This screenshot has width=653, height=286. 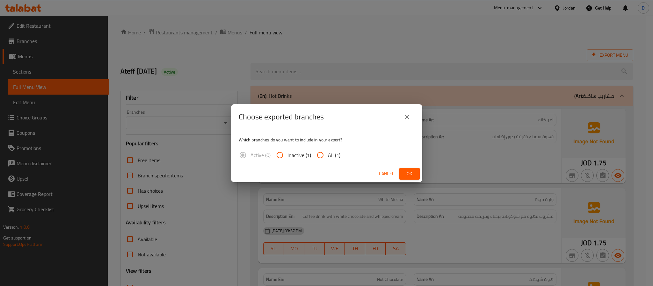 I want to click on h2: Choose exported branches, so click(x=281, y=117).